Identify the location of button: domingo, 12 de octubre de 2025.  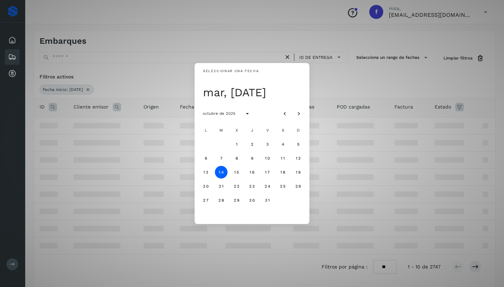
(298, 158).